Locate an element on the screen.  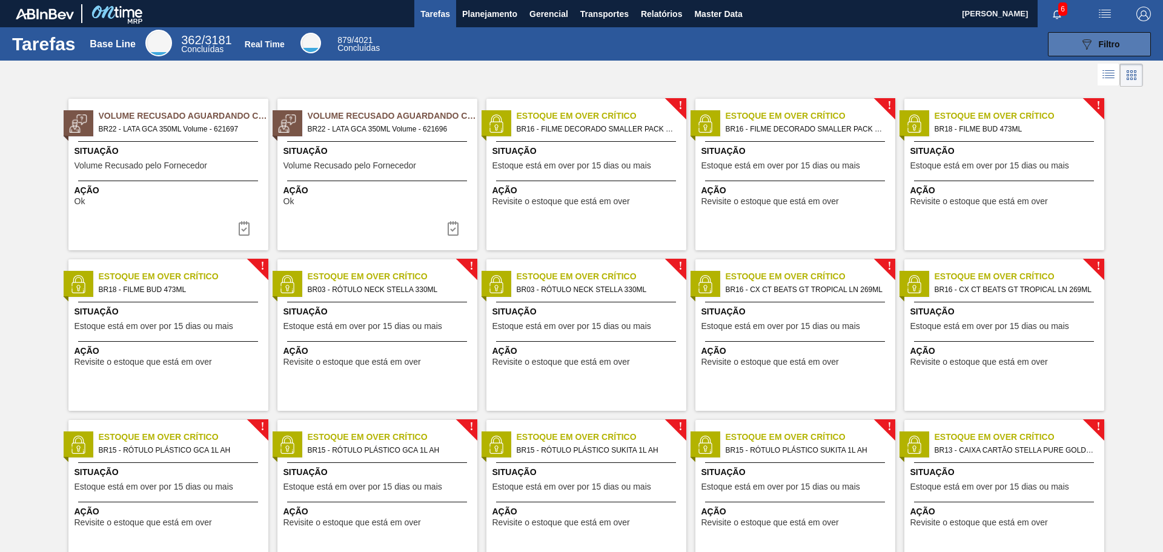
span: Gerencial is located at coordinates (549, 14).